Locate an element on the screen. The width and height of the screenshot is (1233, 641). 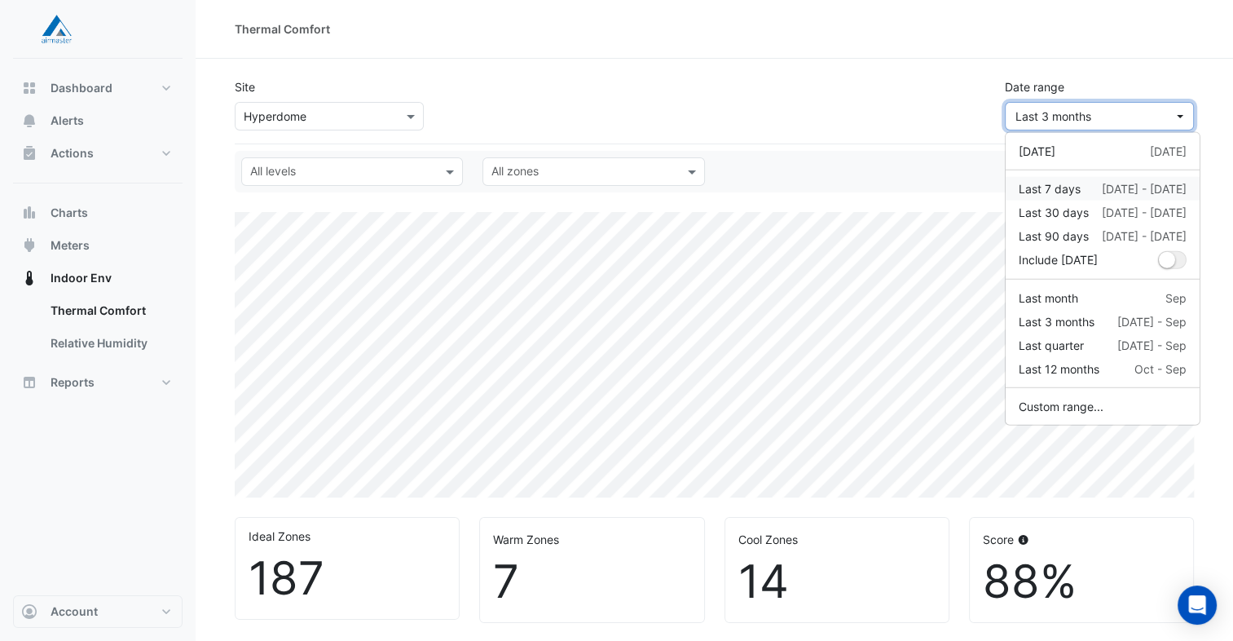
span: Dashboard is located at coordinates (82, 88).